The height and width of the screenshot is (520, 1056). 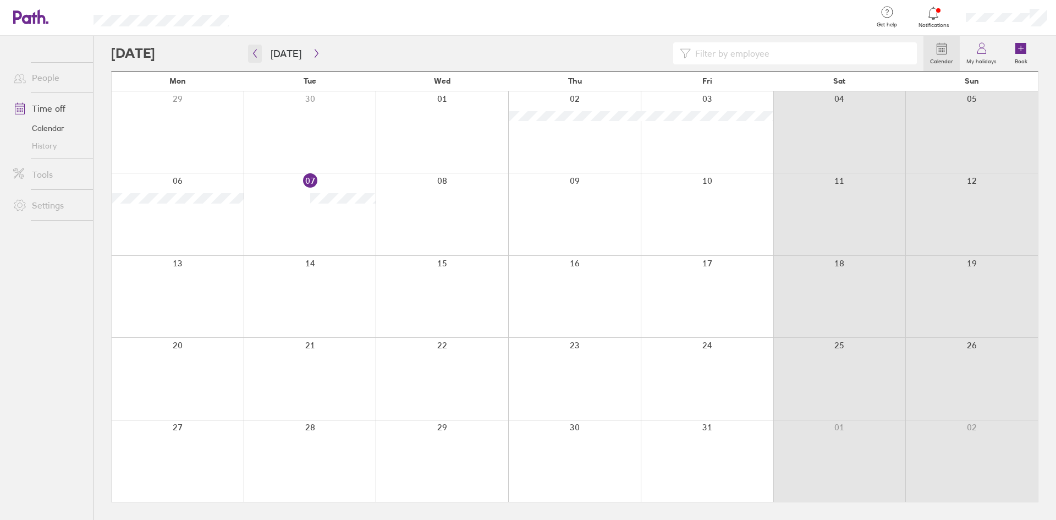 I want to click on span: Sun, so click(x=972, y=81).